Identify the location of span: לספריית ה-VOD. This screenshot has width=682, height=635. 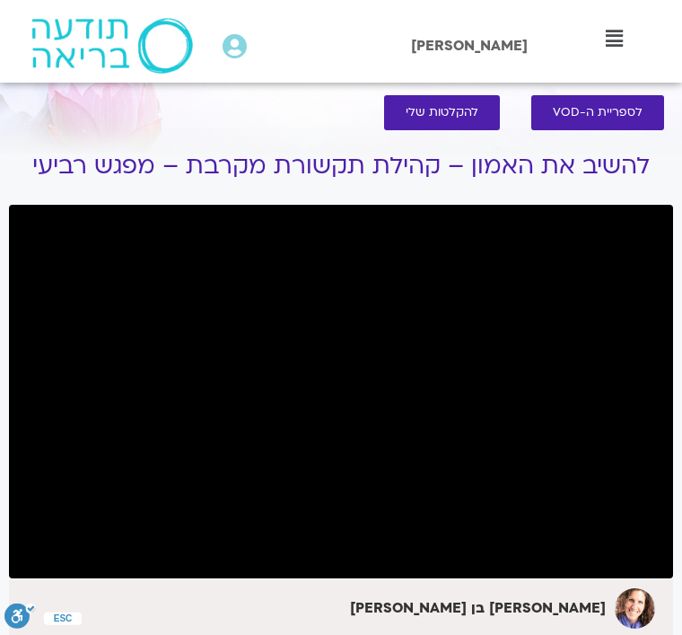
(598, 112).